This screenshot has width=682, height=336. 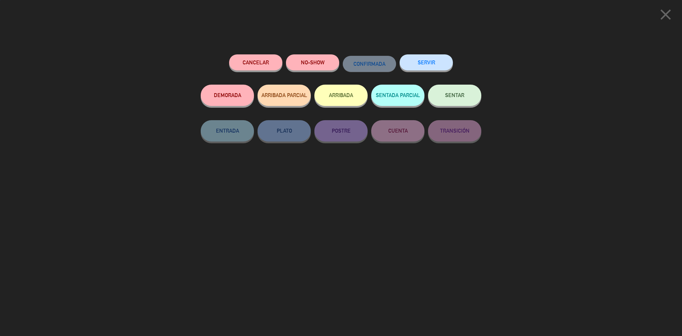 I want to click on button: CUENTA, so click(x=398, y=131).